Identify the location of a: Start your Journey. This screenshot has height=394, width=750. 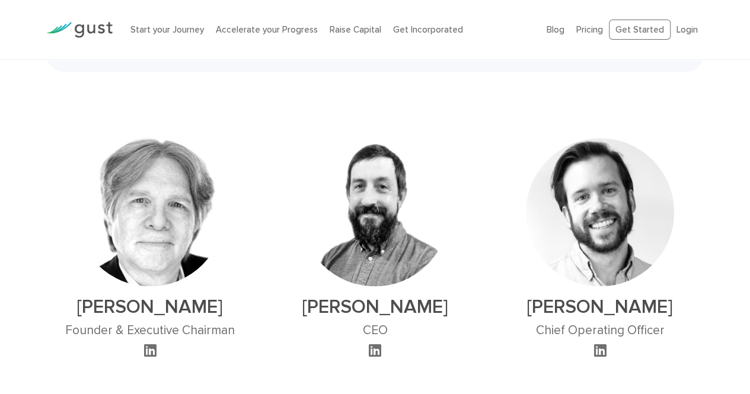
(167, 30).